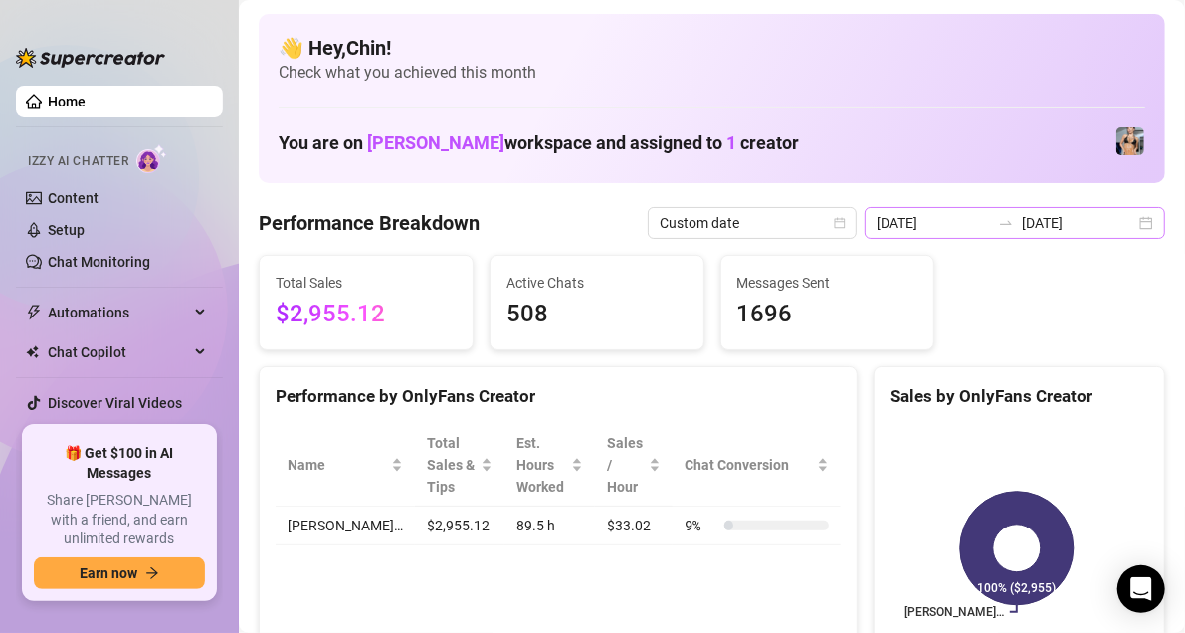  Describe the element at coordinates (634, 465) in the screenshot. I see `th: Sales / Hour` at that location.